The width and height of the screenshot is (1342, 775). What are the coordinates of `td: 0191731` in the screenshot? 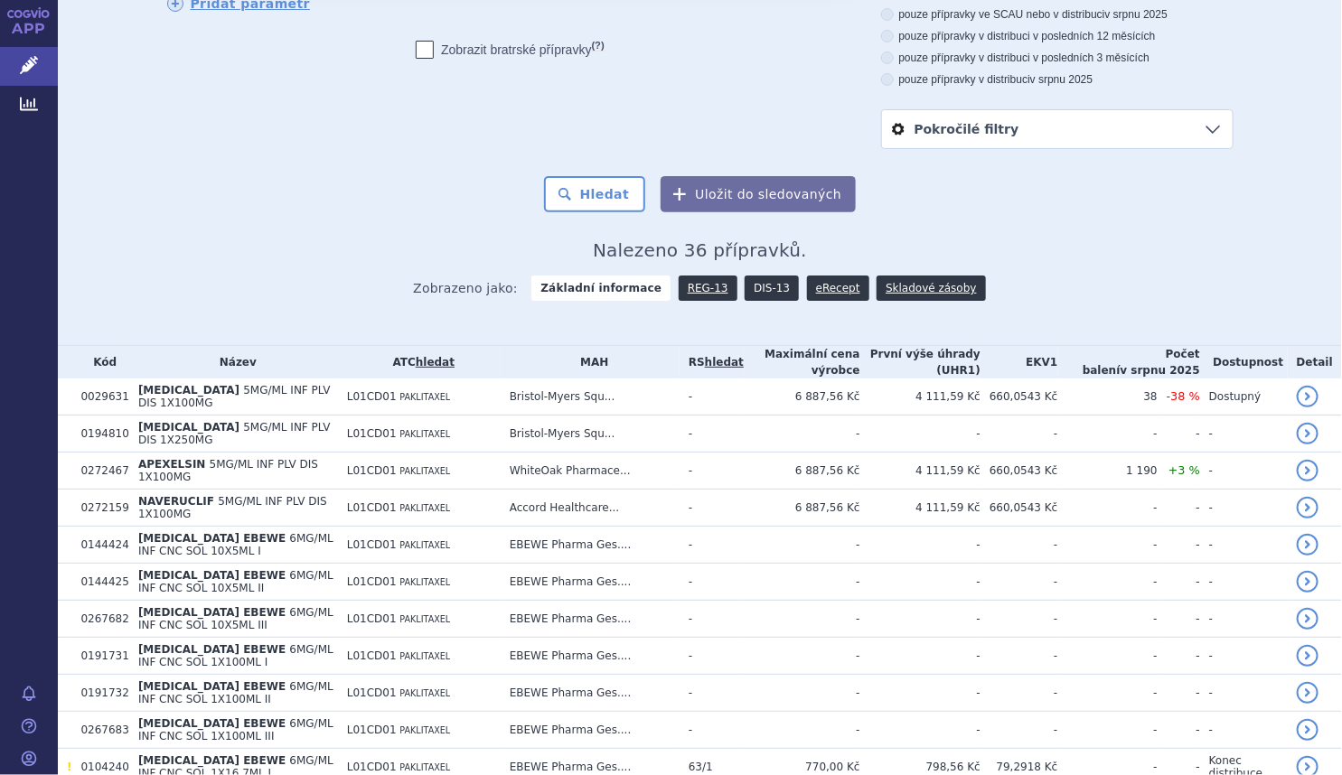 It's located at (99, 656).